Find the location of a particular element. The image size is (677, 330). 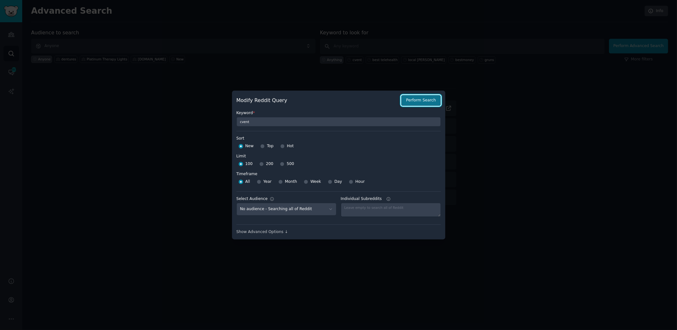

div: Select Audience is located at coordinates (252, 199).